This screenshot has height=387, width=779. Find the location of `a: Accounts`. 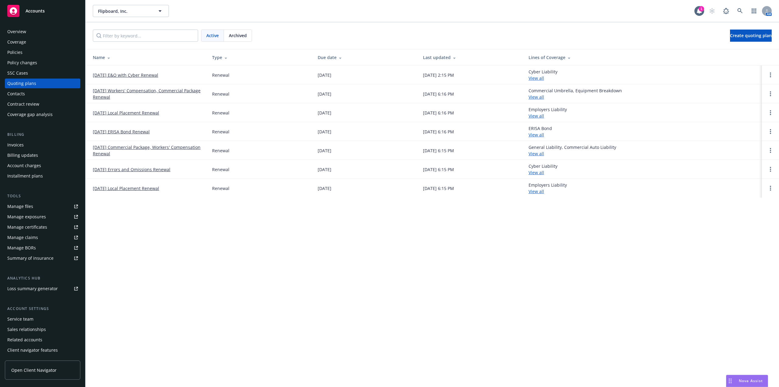

a: Accounts is located at coordinates (43, 11).